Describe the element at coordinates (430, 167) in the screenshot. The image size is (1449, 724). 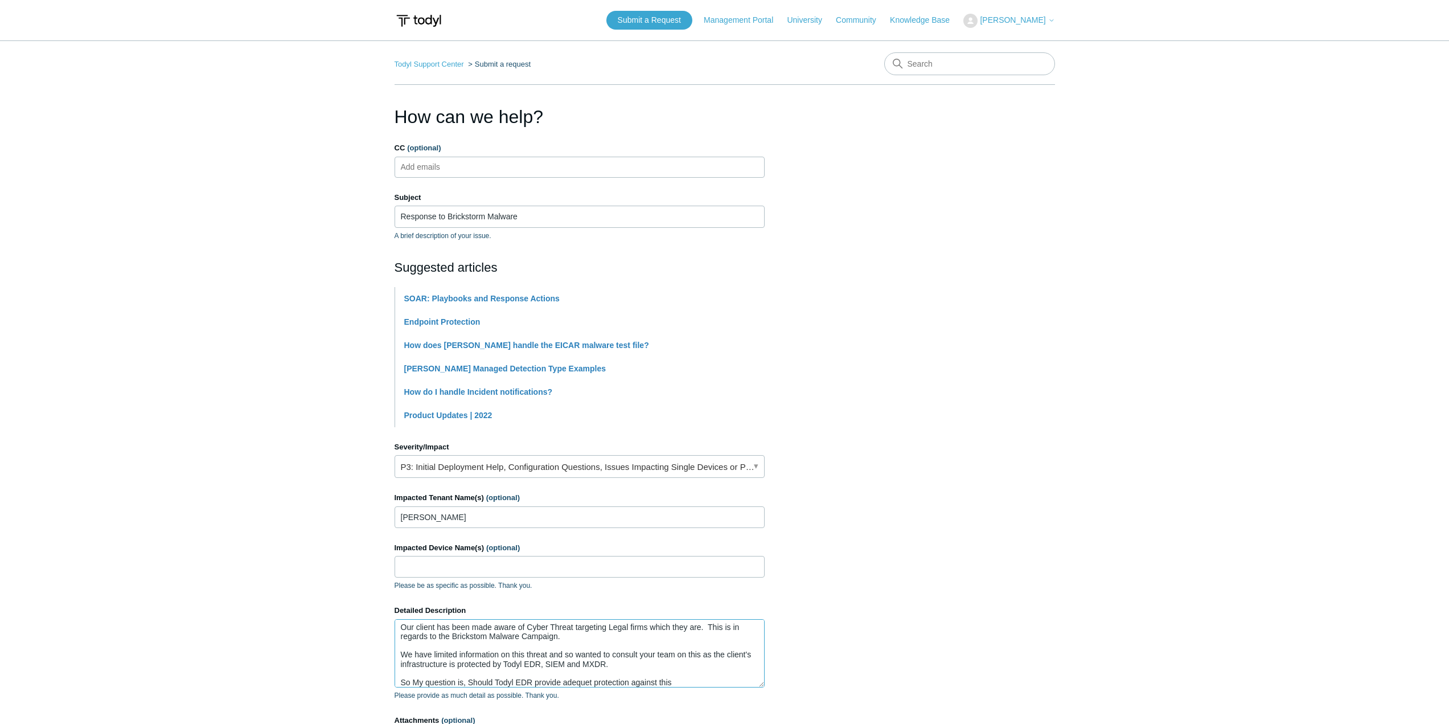
I see `input: Add emails` at that location.